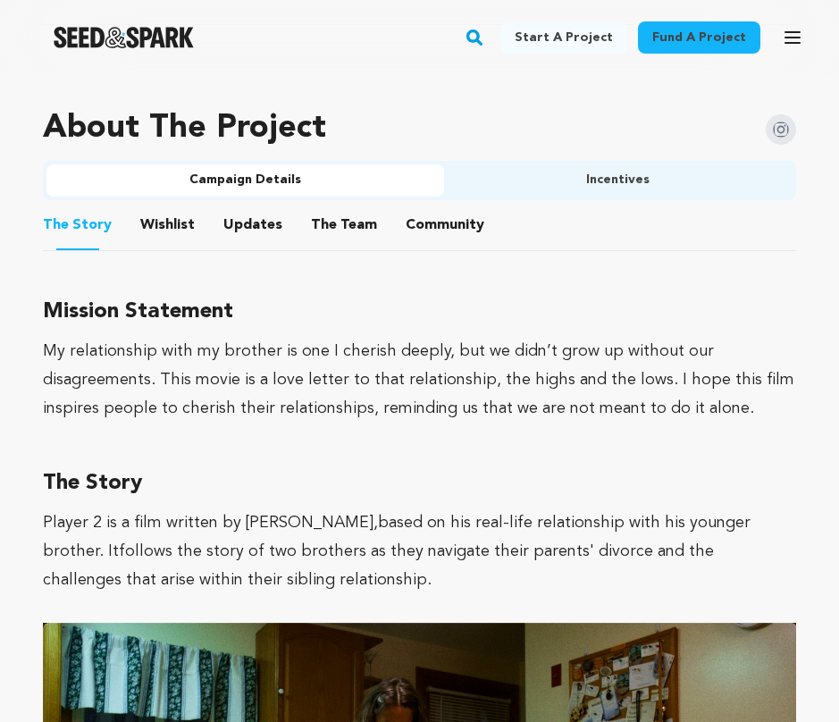 The image size is (839, 722). Describe the element at coordinates (167, 225) in the screenshot. I see `span: Wishlist` at that location.